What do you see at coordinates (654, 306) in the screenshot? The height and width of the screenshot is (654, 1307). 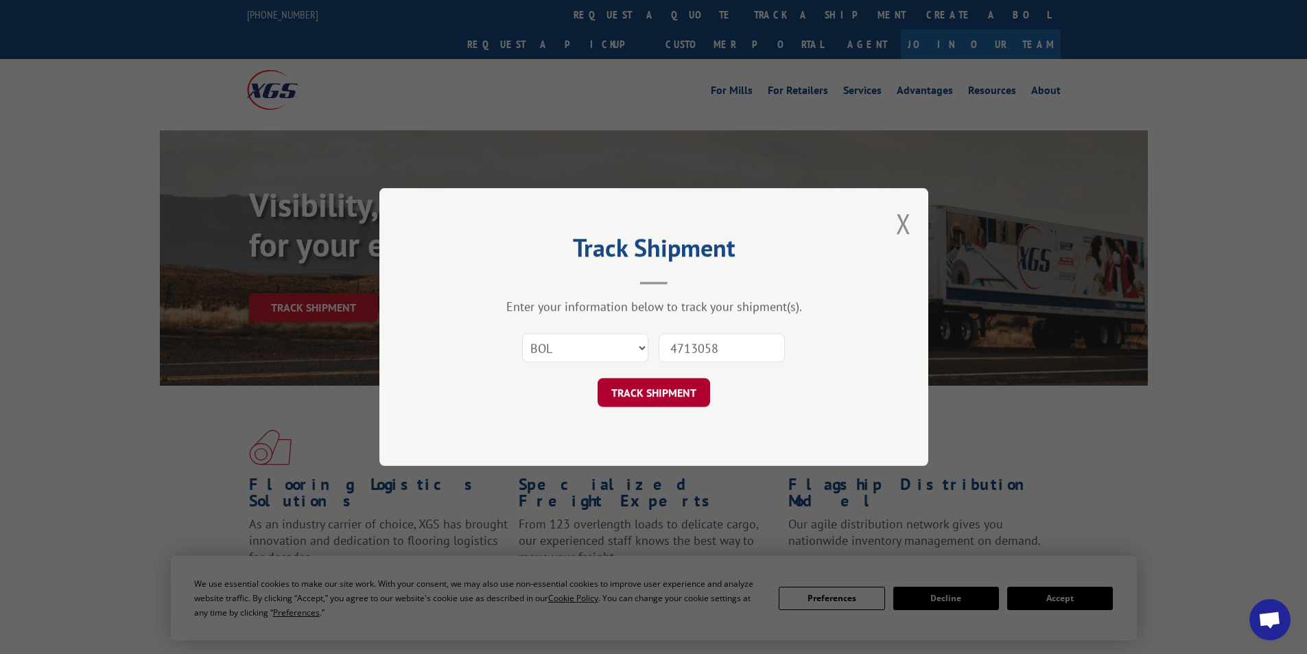 I see `div: Enter your information below to track your shipment(s).` at bounding box center [654, 306].